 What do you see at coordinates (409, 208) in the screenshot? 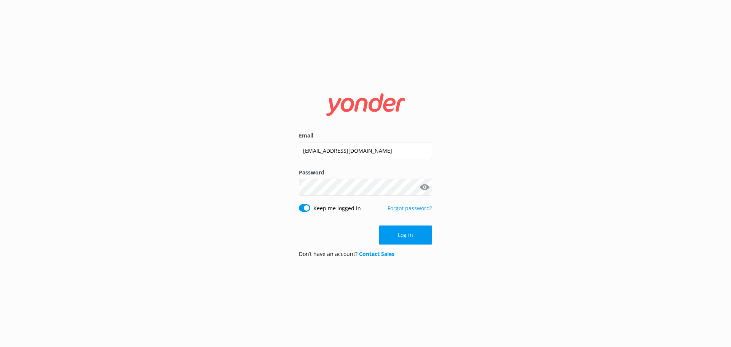
I see `a: Forgot password?` at bounding box center [409, 208].